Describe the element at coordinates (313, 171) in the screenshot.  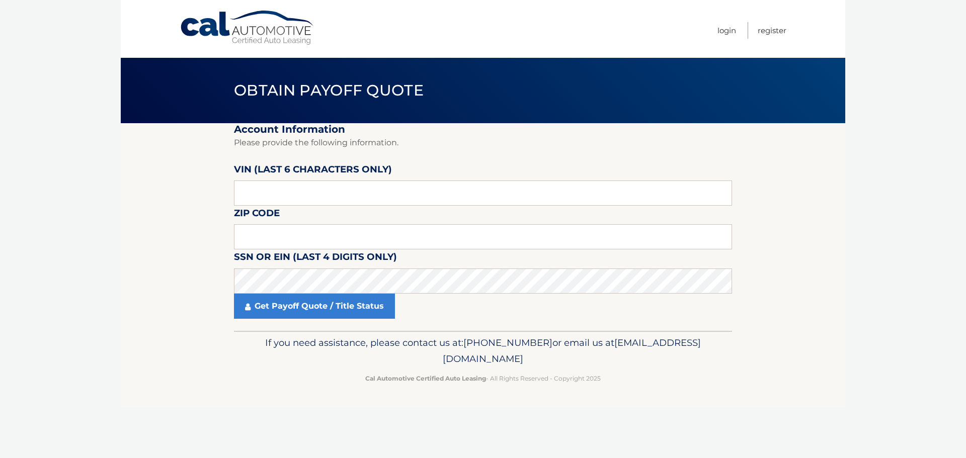
I see `label: VIN (last 6 characters only)` at that location.